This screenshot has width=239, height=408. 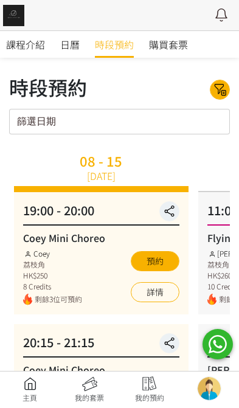 What do you see at coordinates (26, 44) in the screenshot?
I see `span: 課程介紹` at bounding box center [26, 44].